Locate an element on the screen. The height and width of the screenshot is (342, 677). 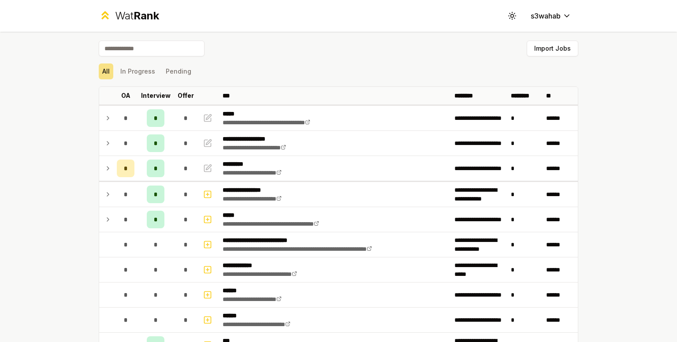
p: OA is located at coordinates (126, 96).